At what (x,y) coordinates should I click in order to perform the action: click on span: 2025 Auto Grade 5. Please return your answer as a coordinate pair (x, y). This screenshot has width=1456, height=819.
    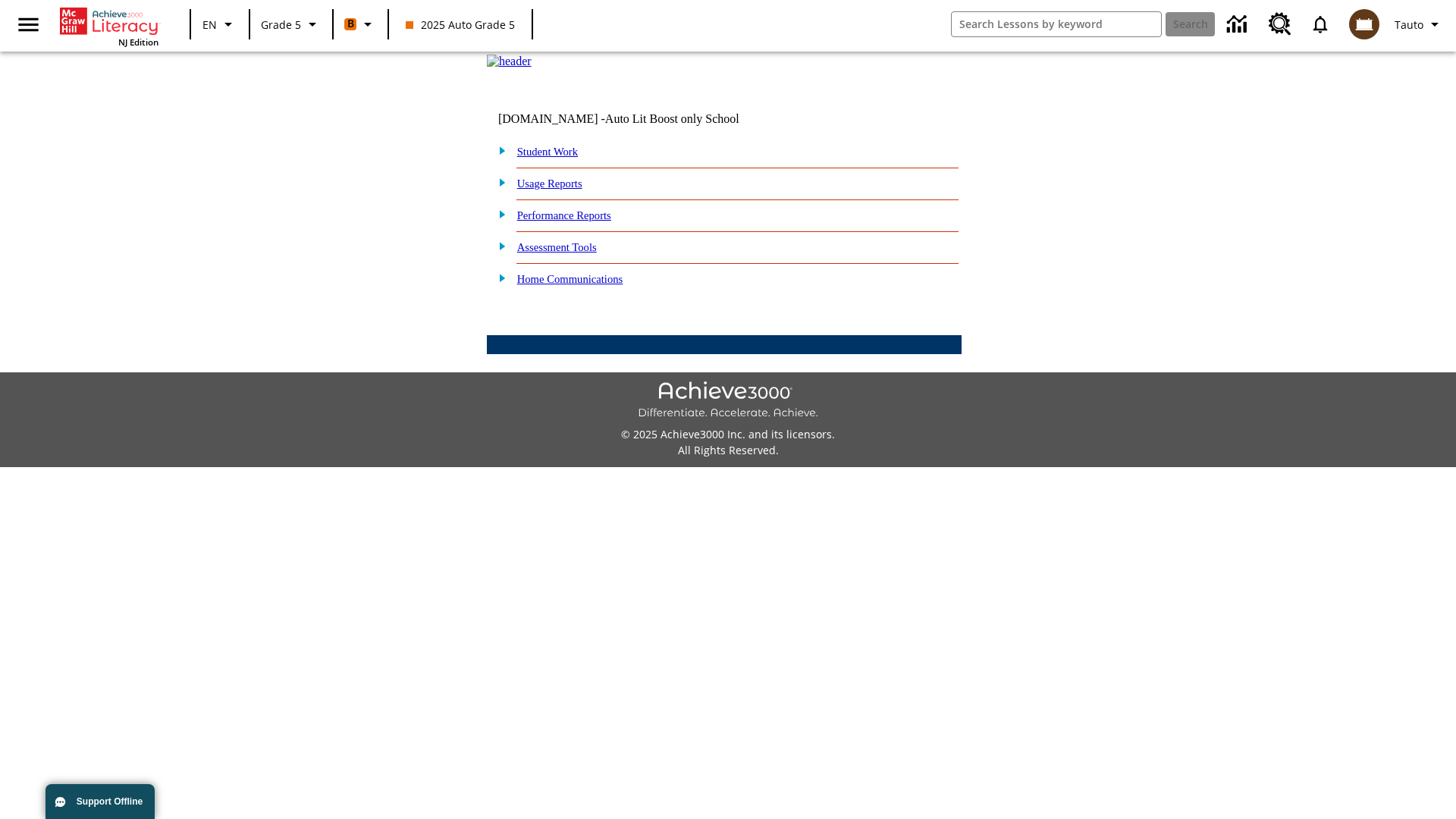
    Looking at the image, I should click on (460, 24).